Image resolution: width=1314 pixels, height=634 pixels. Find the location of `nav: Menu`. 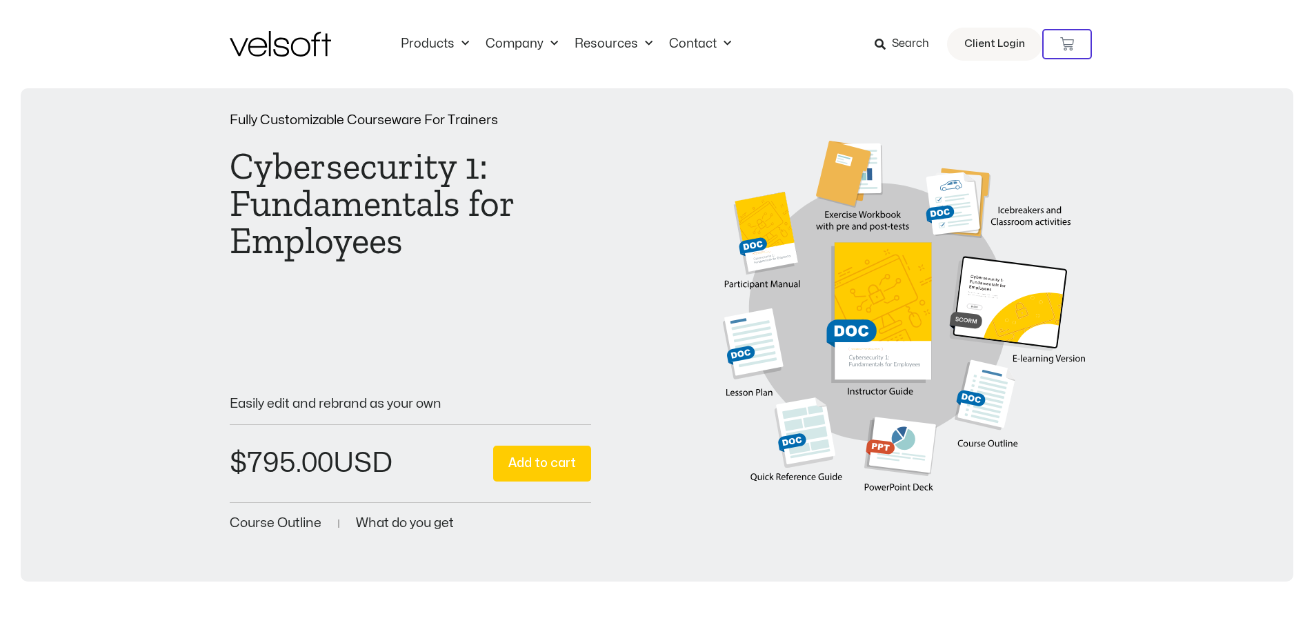

nav: Menu is located at coordinates (565, 44).